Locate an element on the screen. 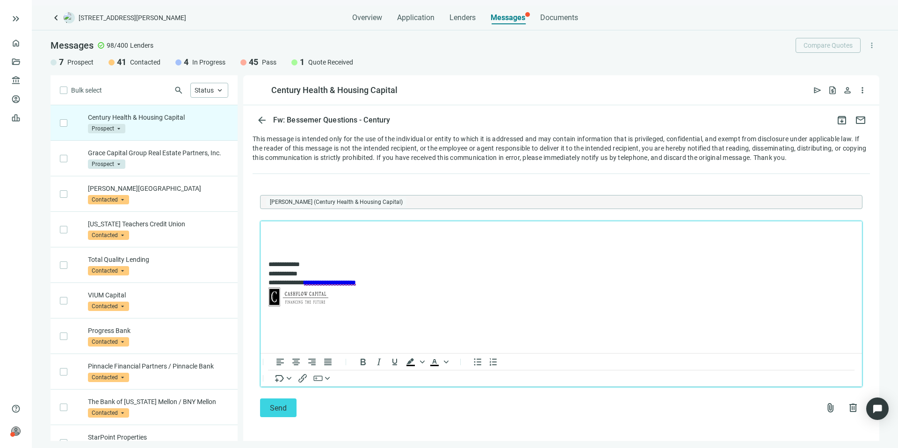 The image size is (898, 448). span: Status is located at coordinates (204, 90).